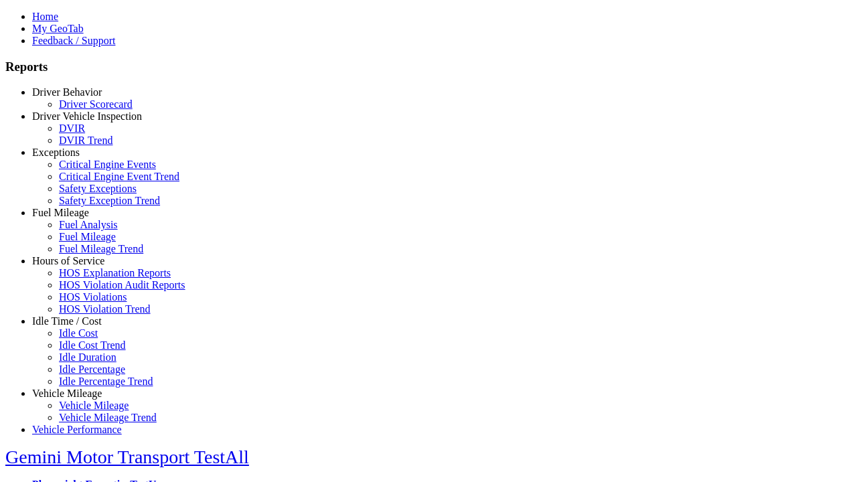 Image resolution: width=857 pixels, height=482 pixels. Describe the element at coordinates (45, 16) in the screenshot. I see `a: Home` at that location.